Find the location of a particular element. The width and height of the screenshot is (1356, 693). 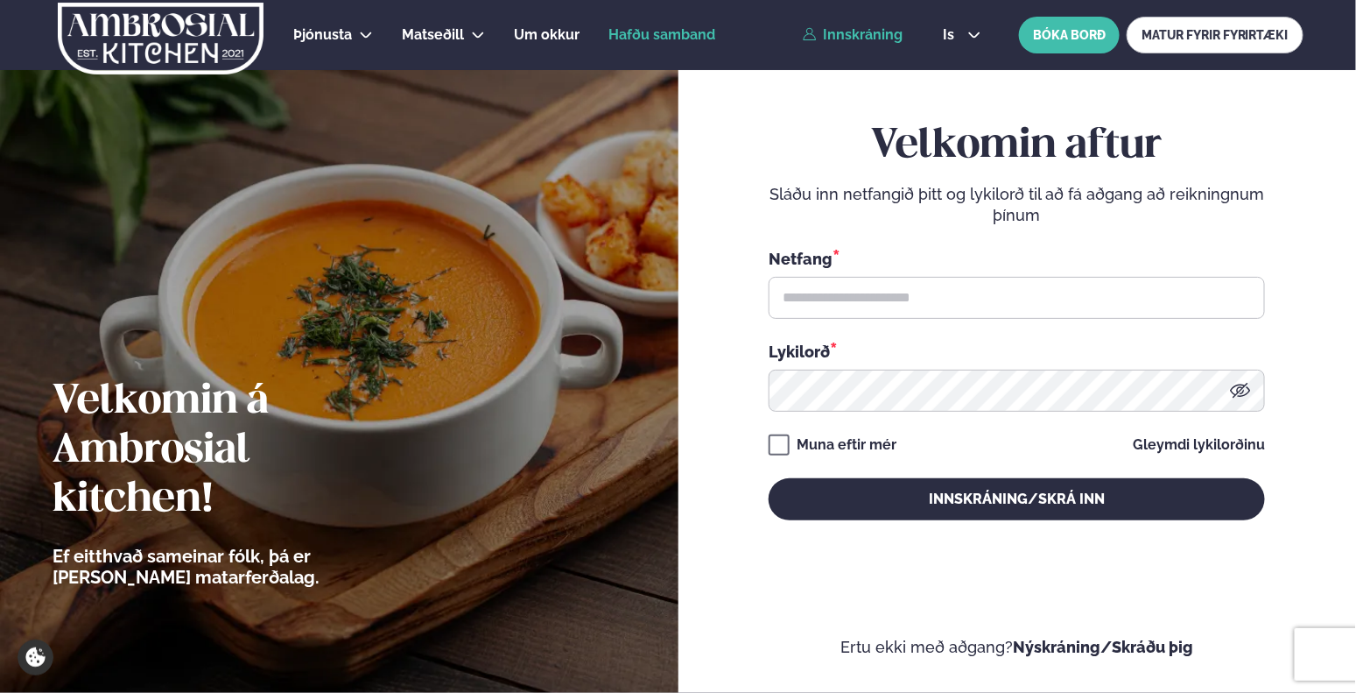

a: Um okkur is located at coordinates (546, 35).